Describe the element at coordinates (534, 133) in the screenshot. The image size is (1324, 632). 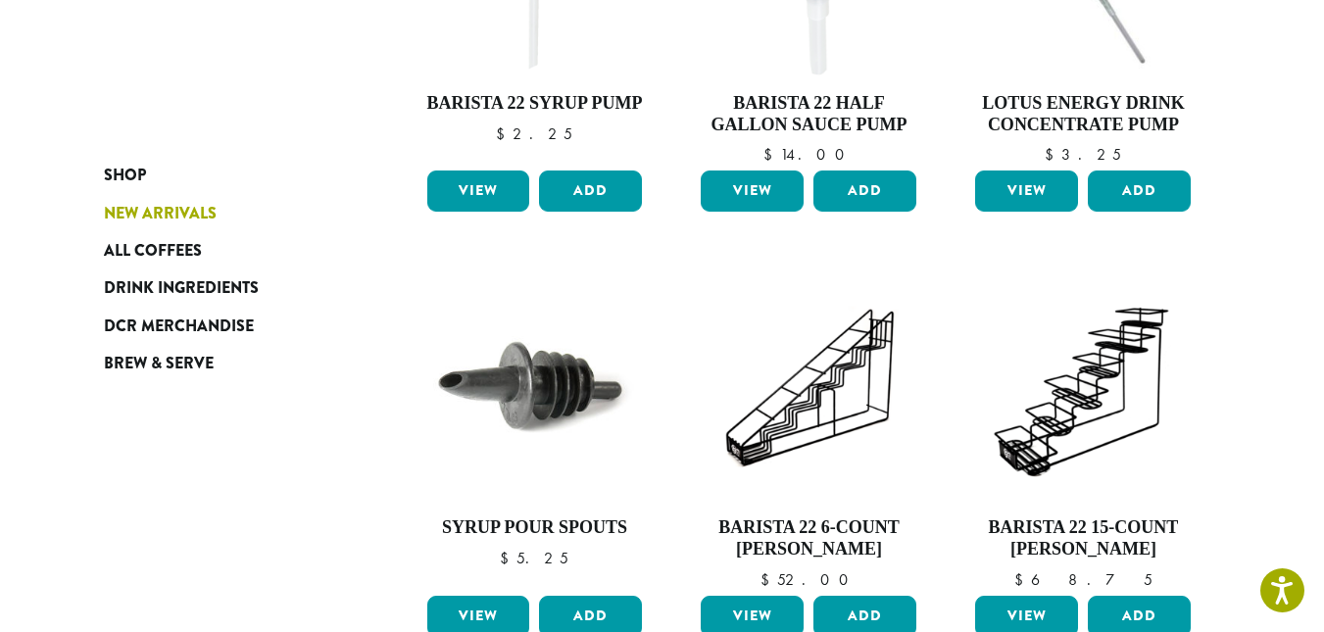
I see `bdi: 2.25` at that location.